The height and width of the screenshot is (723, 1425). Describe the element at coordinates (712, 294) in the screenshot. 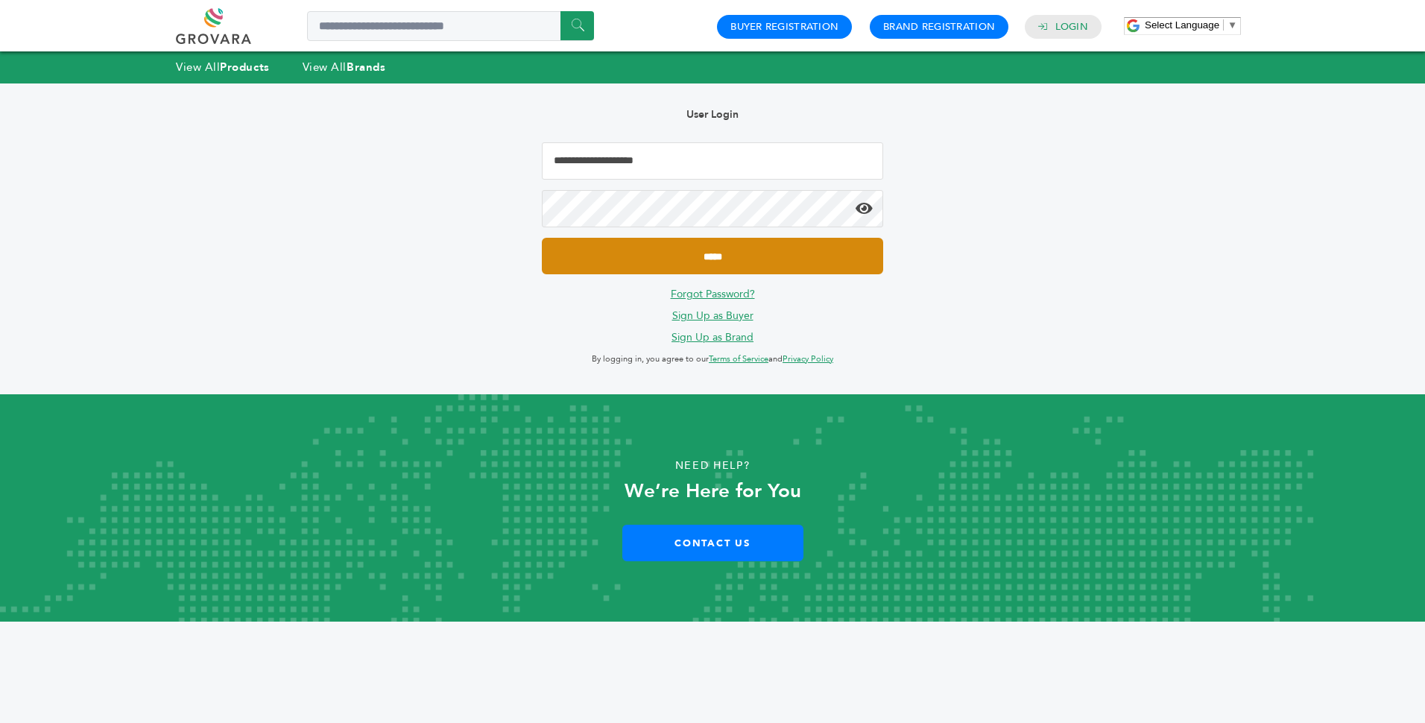

I see `a: Forgot Password?` at that location.